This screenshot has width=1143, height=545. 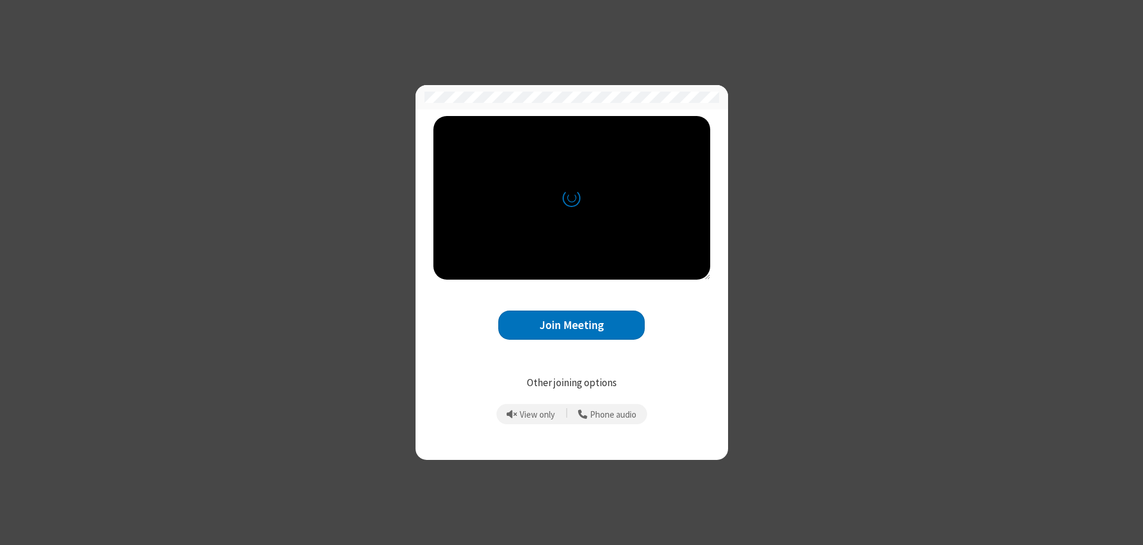 What do you see at coordinates (531, 414) in the screenshot?
I see `button: Prevent echo when there is already an active mic and speaker in the room.` at bounding box center [531, 414].